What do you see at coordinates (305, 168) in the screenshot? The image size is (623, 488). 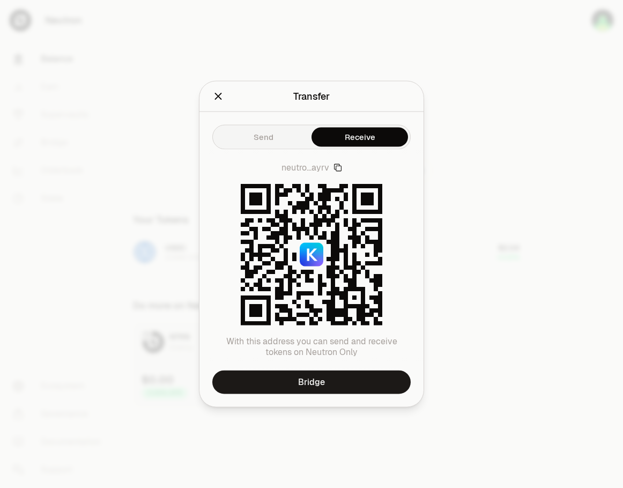 I see `span: neutro...ayrv` at bounding box center [305, 168].